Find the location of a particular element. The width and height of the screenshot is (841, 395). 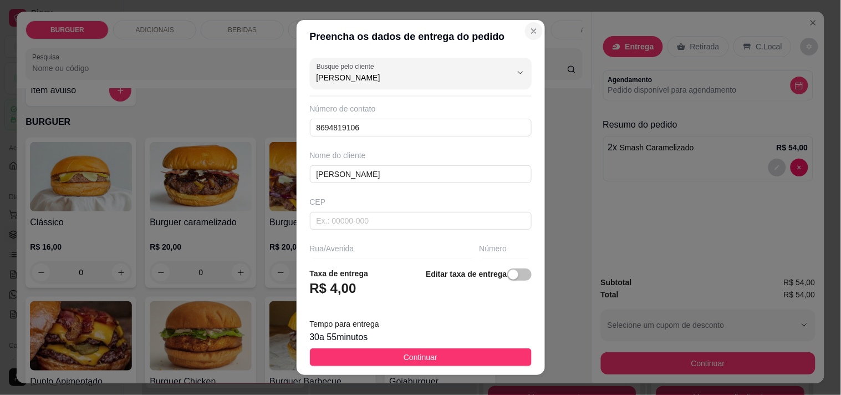

button: Close is located at coordinates (534, 31).